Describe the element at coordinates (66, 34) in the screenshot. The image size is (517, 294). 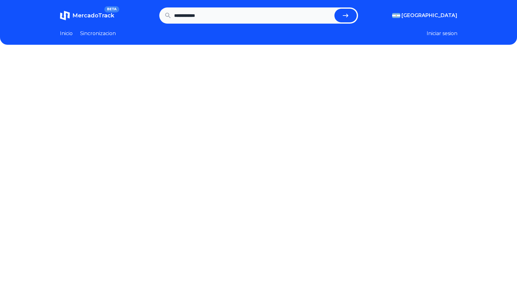
I see `a: Inicio` at that location.